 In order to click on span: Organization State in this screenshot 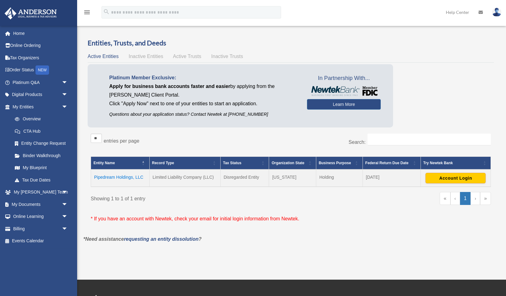, I will do `click(288, 163)`.